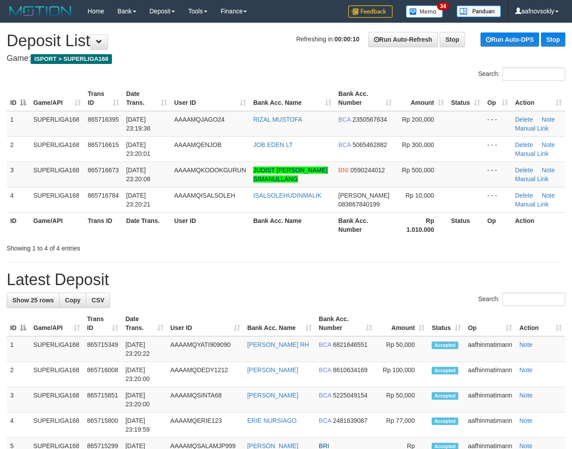 This screenshot has width=572, height=449. Describe the element at coordinates (443, 6) in the screenshot. I see `span: 34` at that location.